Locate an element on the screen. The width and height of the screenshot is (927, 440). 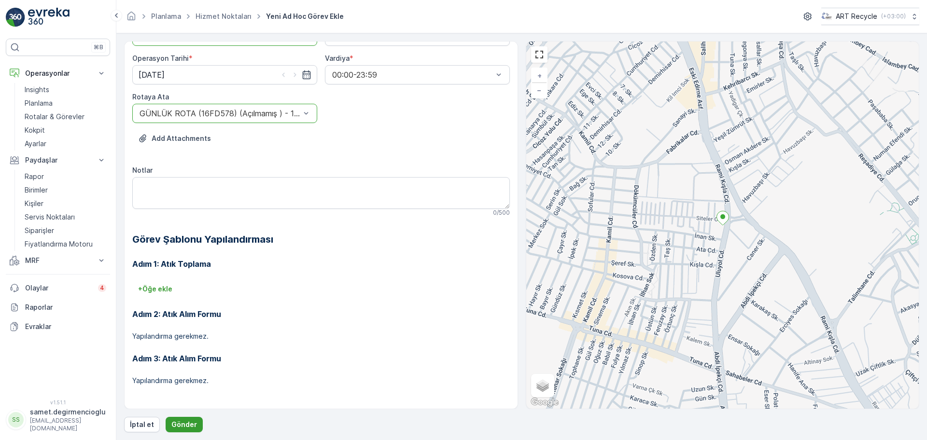
button: Gönder is located at coordinates (184, 425).